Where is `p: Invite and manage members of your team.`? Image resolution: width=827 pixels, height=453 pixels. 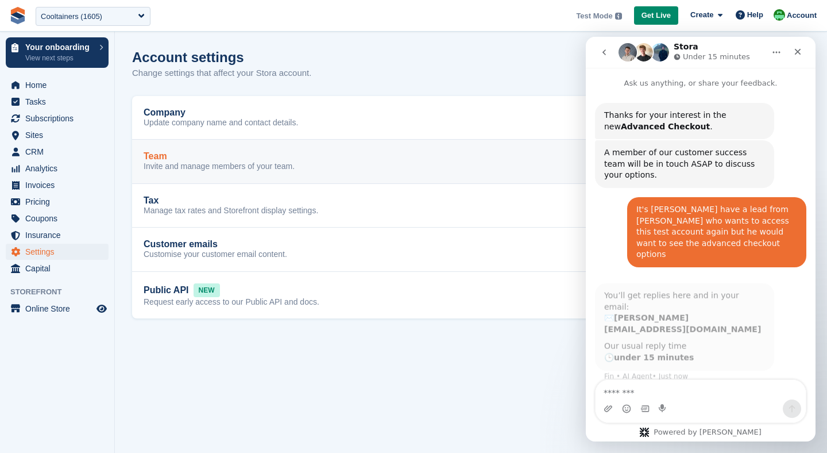 p: Invite and manage members of your team. is located at coordinates (219, 167).